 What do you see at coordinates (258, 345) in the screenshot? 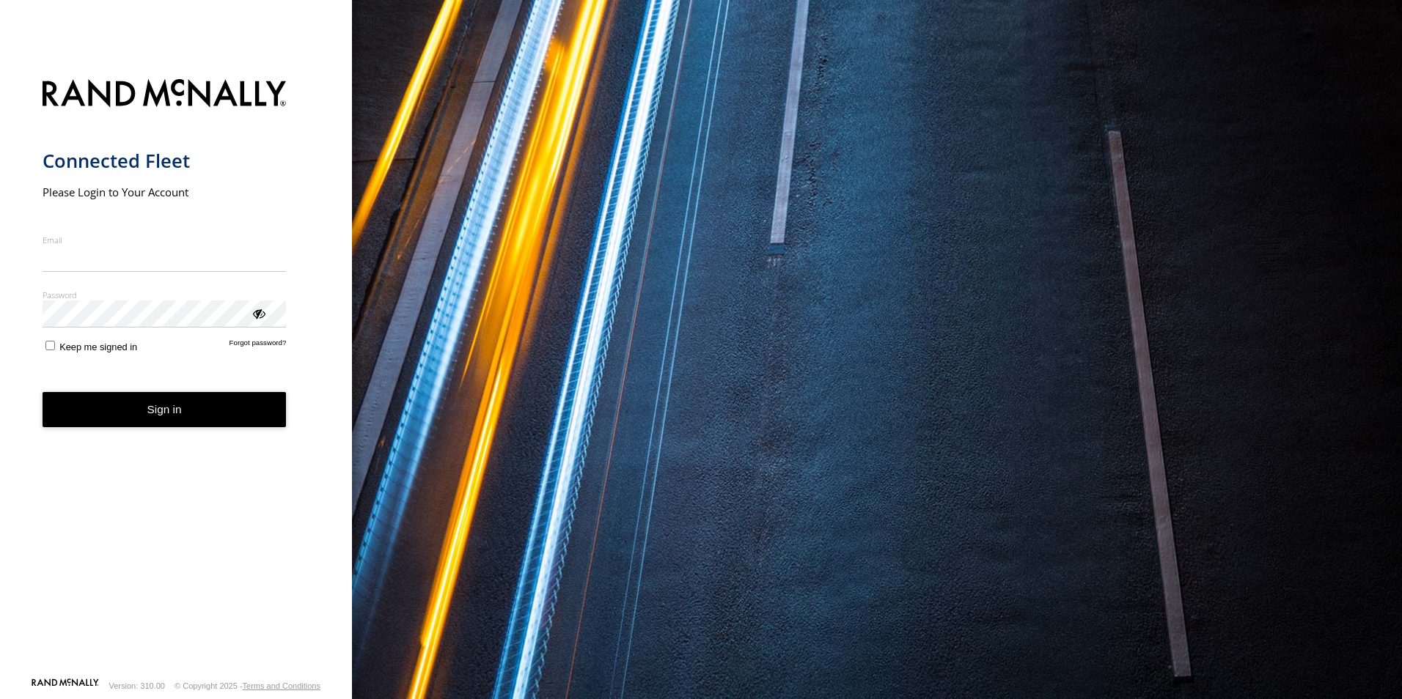
I see `a: Forgot password?` at bounding box center [258, 345].